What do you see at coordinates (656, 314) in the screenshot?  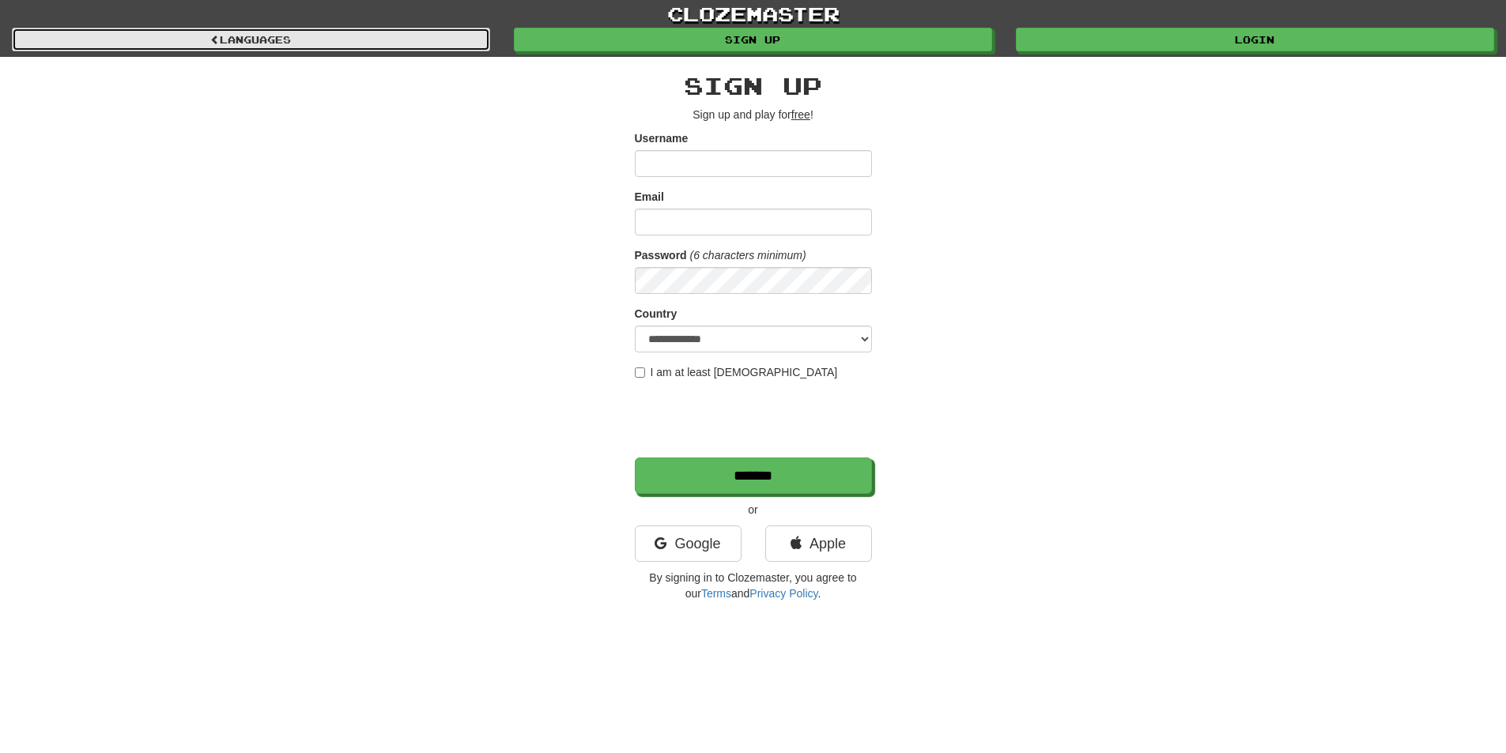 I see `label: Country` at bounding box center [656, 314].